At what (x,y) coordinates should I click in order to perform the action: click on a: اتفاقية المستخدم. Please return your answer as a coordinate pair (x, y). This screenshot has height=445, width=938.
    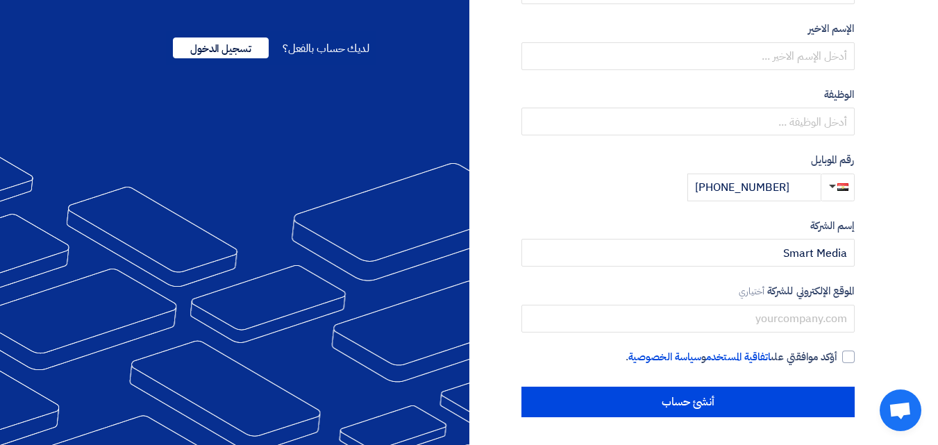
    Looking at the image, I should click on (738, 357).